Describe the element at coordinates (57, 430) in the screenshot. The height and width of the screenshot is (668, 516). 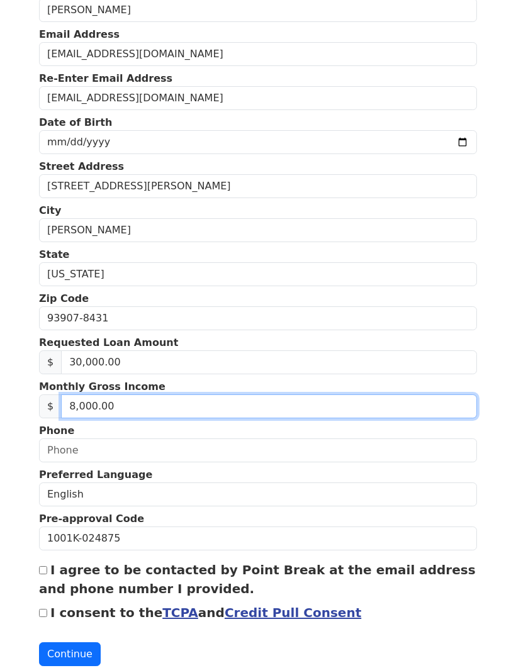
I see `strong: Phone` at that location.